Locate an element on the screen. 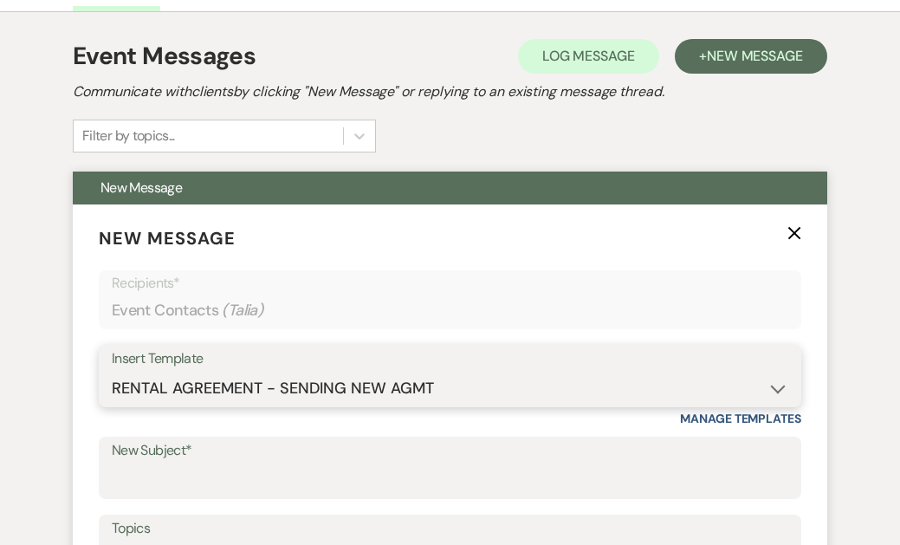 This screenshot has height=545, width=900. span: ( Talia ) is located at coordinates (243, 310).